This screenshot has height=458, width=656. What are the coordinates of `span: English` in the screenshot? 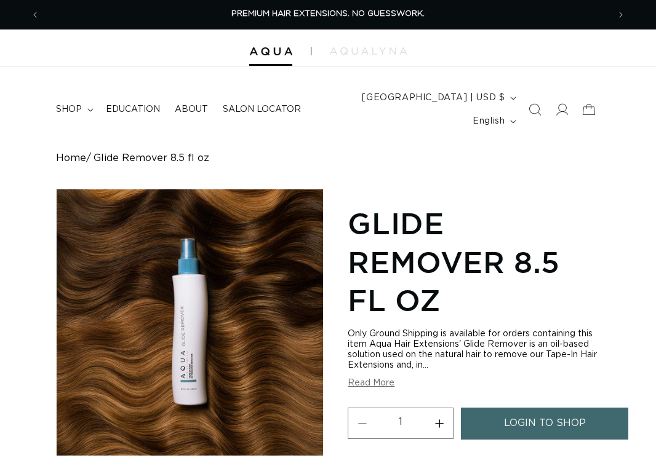 It's located at (489, 121).